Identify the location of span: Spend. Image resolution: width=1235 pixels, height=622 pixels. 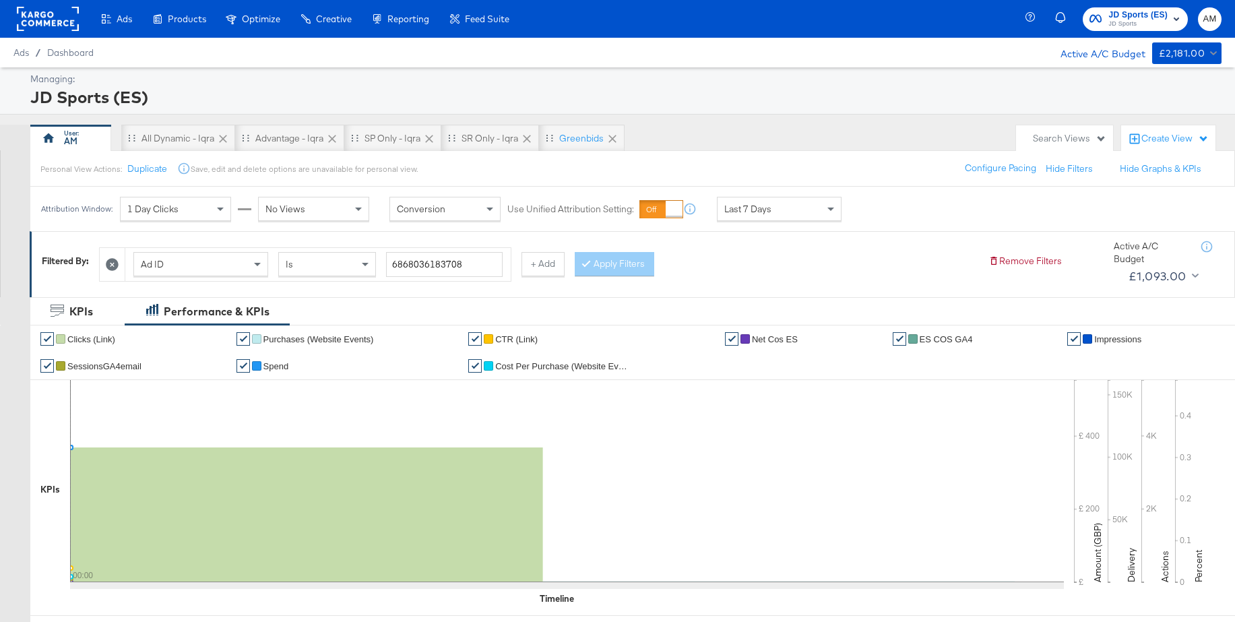
(276, 366).